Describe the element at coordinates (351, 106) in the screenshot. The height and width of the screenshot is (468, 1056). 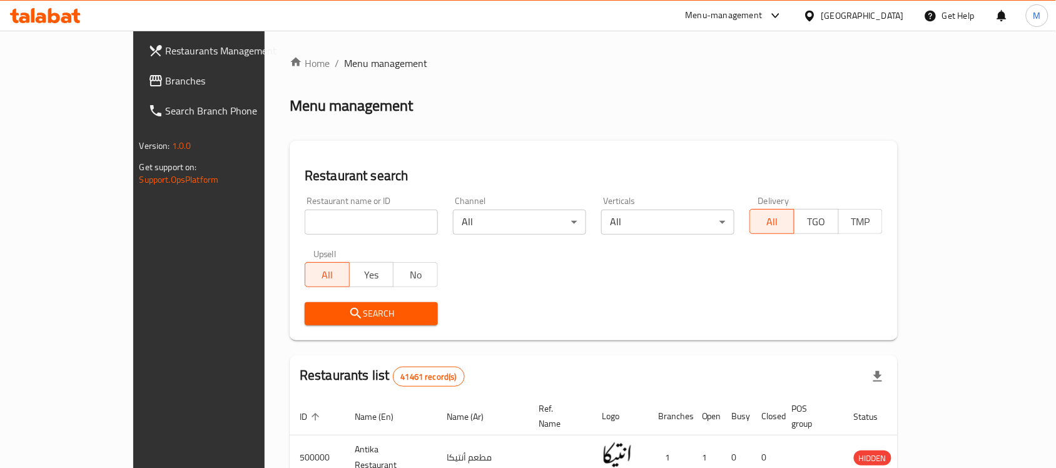
I see `h2: Menu management` at that location.